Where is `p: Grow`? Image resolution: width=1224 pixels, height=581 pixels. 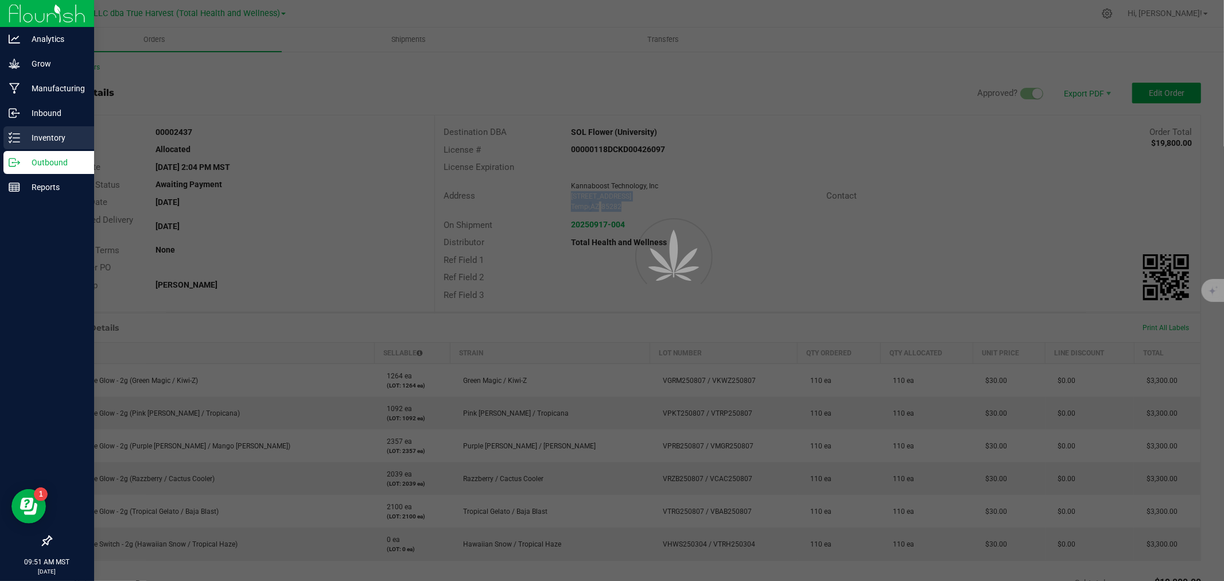
p: Grow is located at coordinates (55, 64).